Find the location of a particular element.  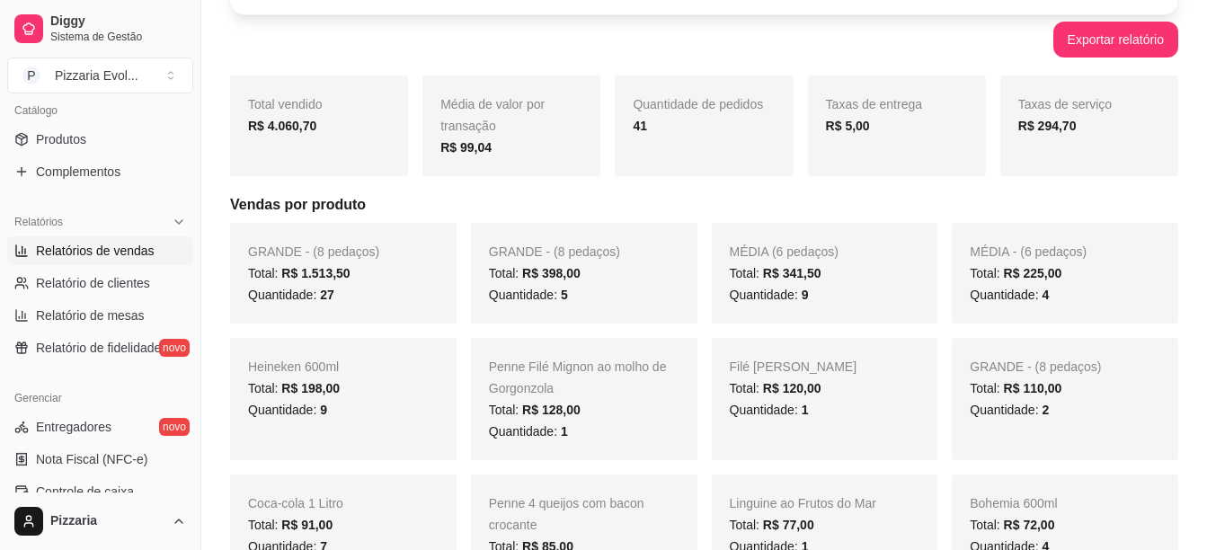

span: Coca-cola 1 Litro is located at coordinates (296, 503).